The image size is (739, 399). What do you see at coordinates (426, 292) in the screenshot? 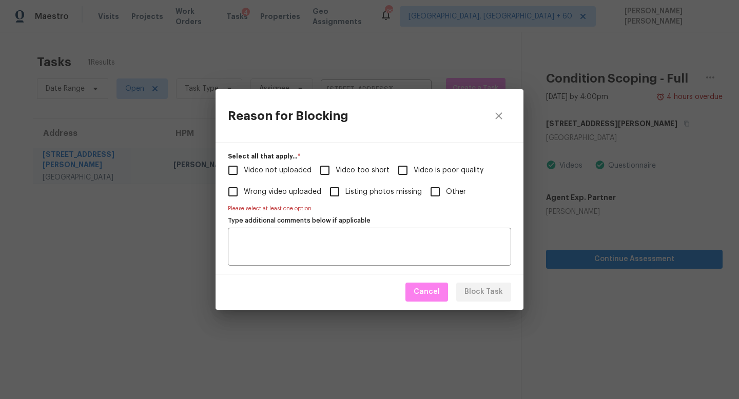
I see `span: Cancel` at bounding box center [426, 292].